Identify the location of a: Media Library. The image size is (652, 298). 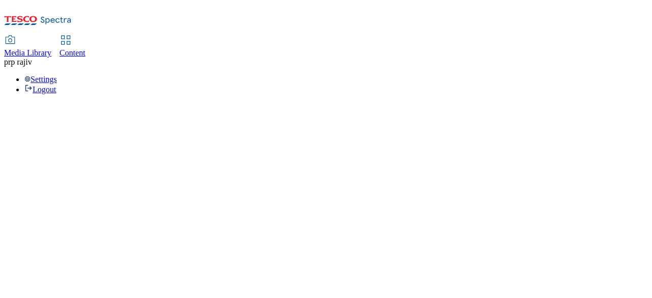
(28, 47).